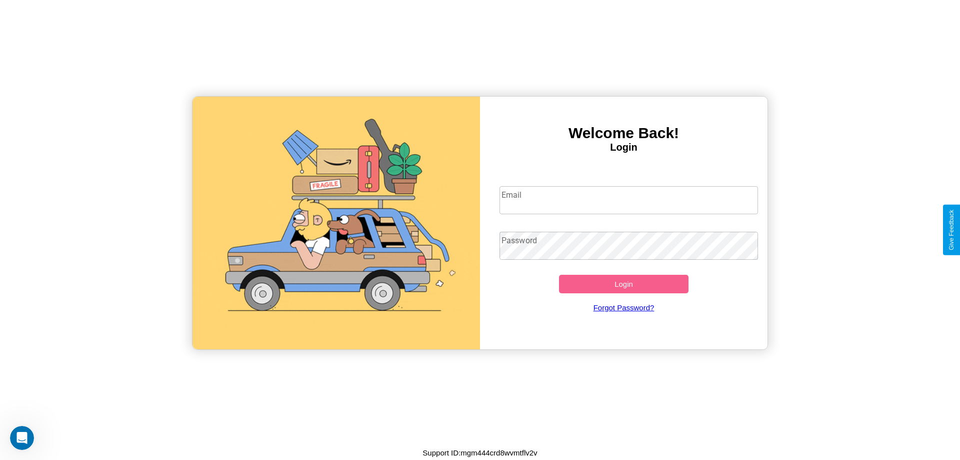 This screenshot has height=460, width=960. I want to click on a: Forgot Password?, so click(624, 307).